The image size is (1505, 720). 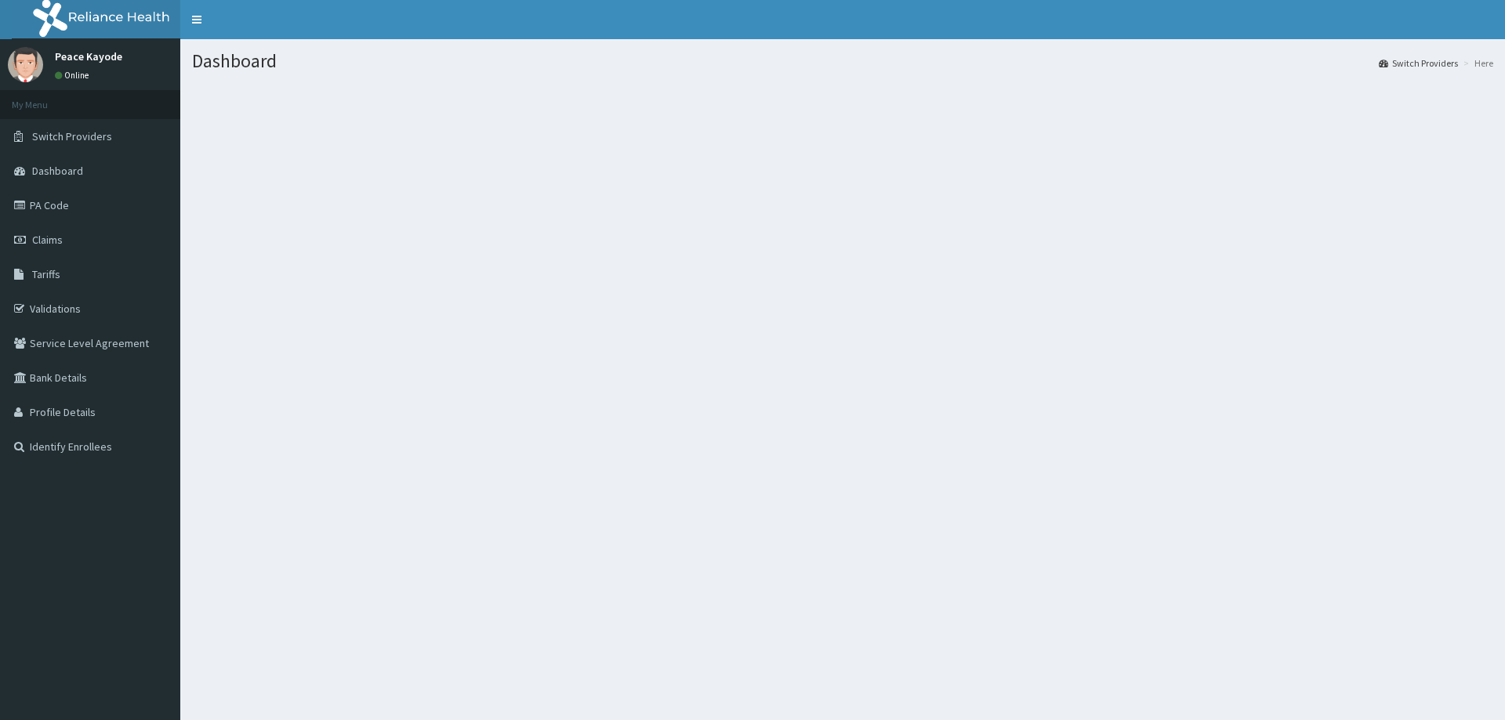 I want to click on span: Claims, so click(x=47, y=240).